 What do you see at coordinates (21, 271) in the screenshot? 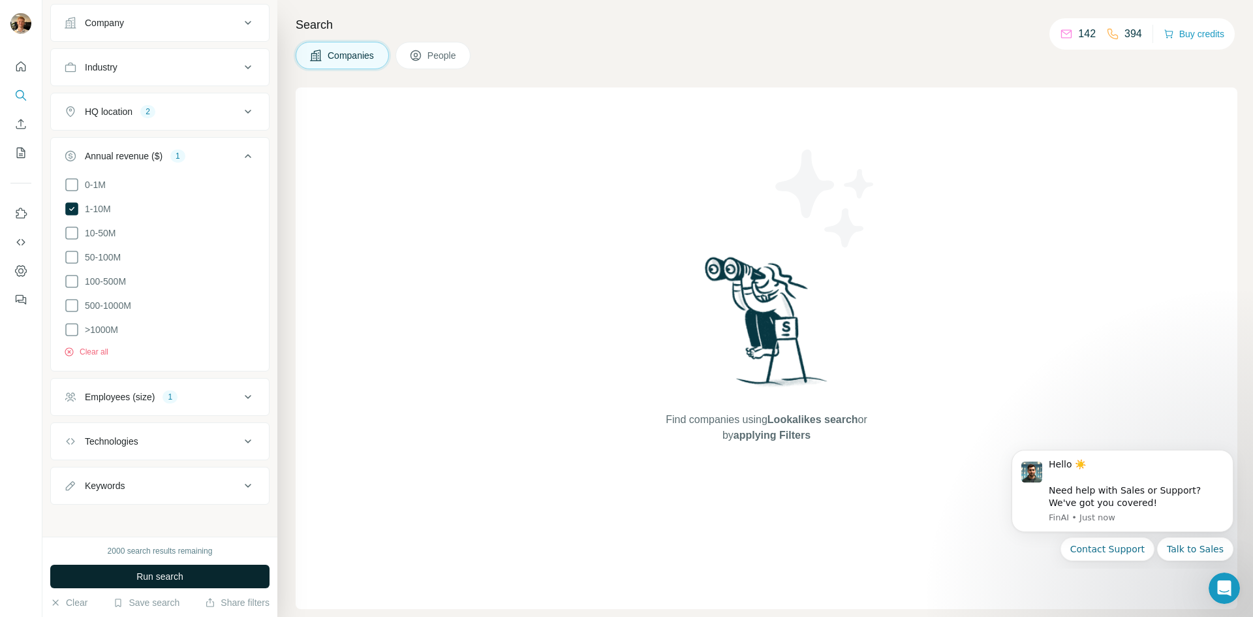
I see `button: Dashboard` at bounding box center [21, 271].